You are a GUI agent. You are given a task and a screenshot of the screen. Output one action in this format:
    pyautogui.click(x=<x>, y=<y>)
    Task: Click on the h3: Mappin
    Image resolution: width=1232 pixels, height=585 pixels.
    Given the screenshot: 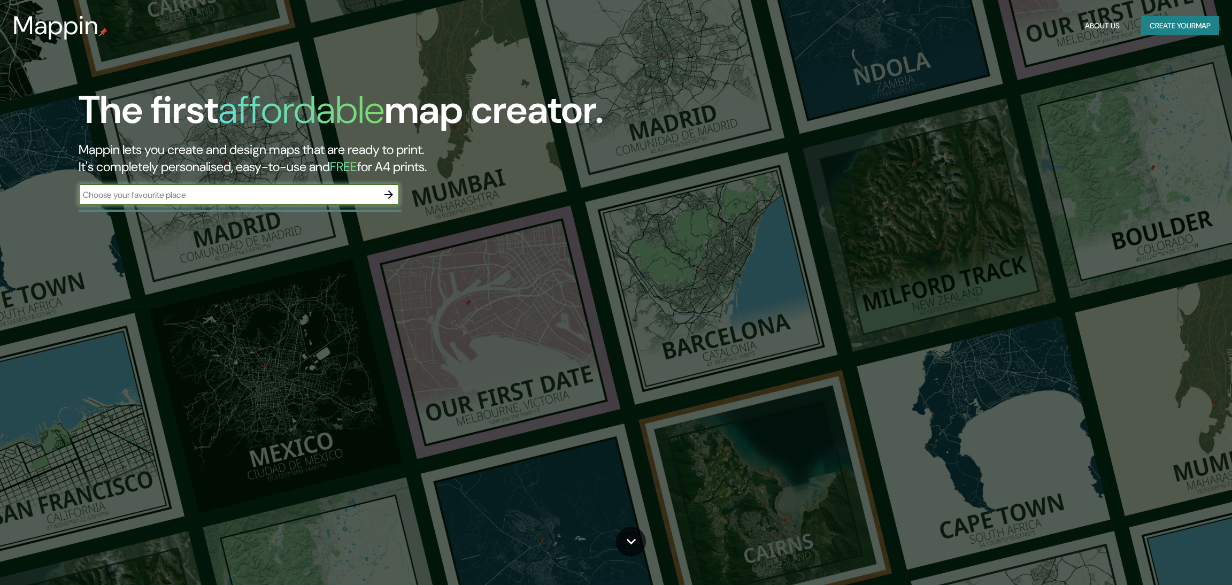 What is the action you would take?
    pyautogui.click(x=56, y=26)
    